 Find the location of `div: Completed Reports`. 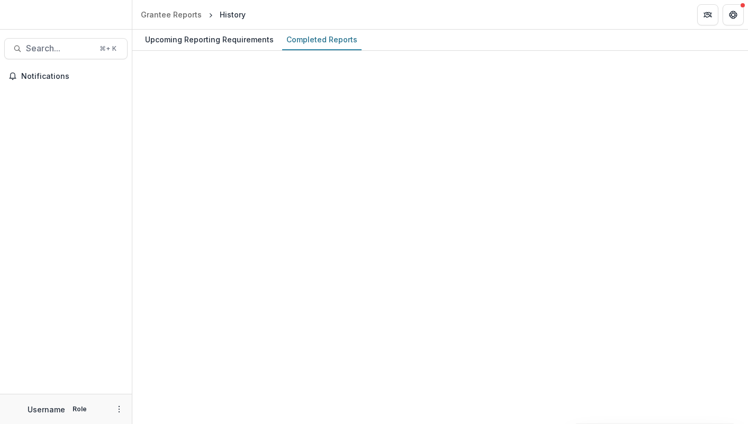

div: Completed Reports is located at coordinates (322, 39).